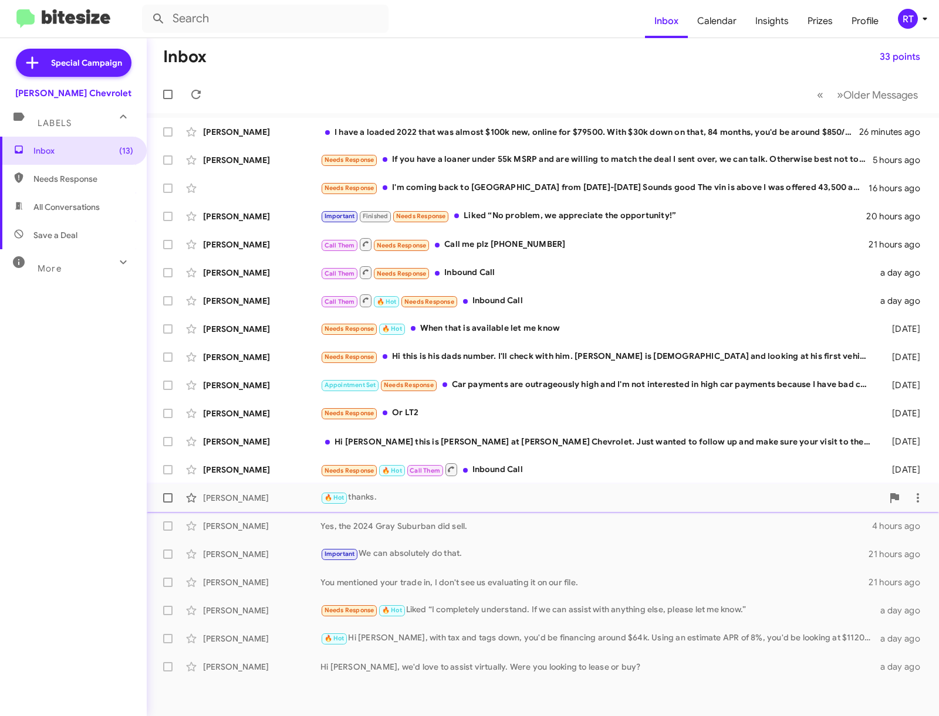 This screenshot has width=939, height=716. Describe the element at coordinates (55, 123) in the screenshot. I see `span: Labels` at that location.